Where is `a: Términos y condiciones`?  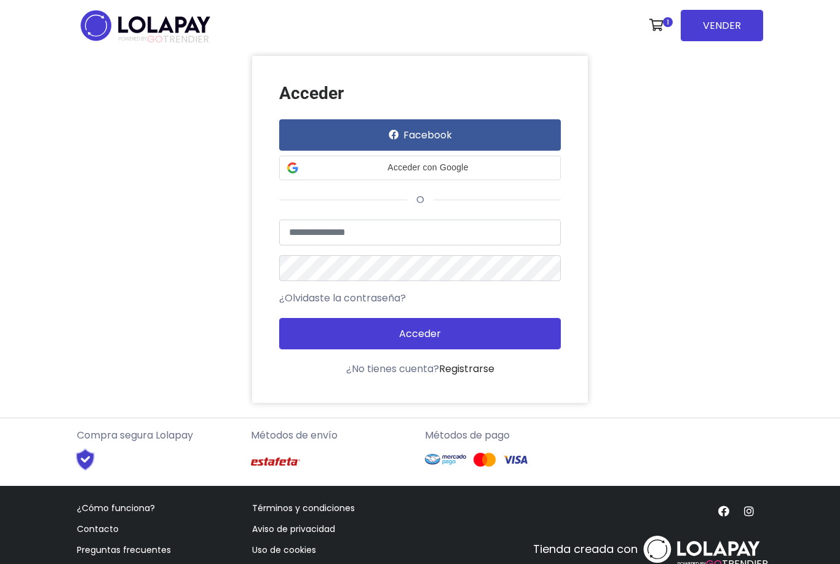 a: Términos y condiciones is located at coordinates (303, 508).